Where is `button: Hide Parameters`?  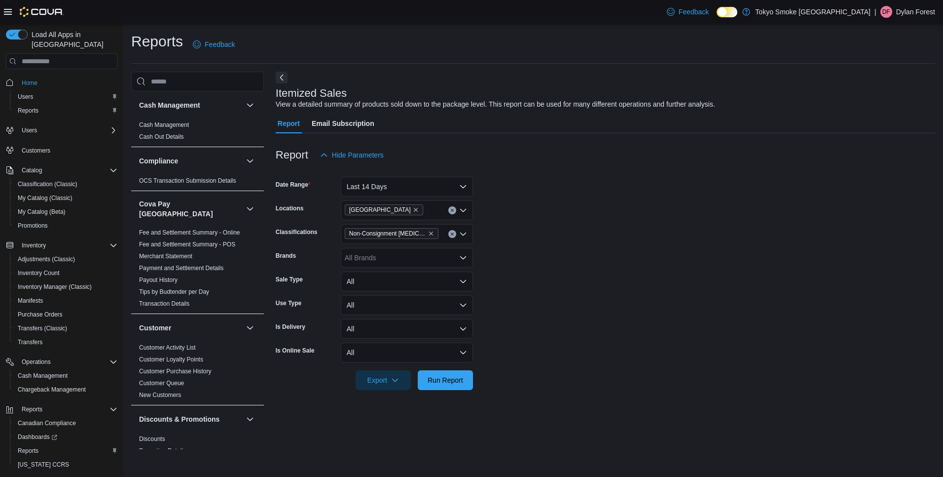 button: Hide Parameters is located at coordinates (352, 155).